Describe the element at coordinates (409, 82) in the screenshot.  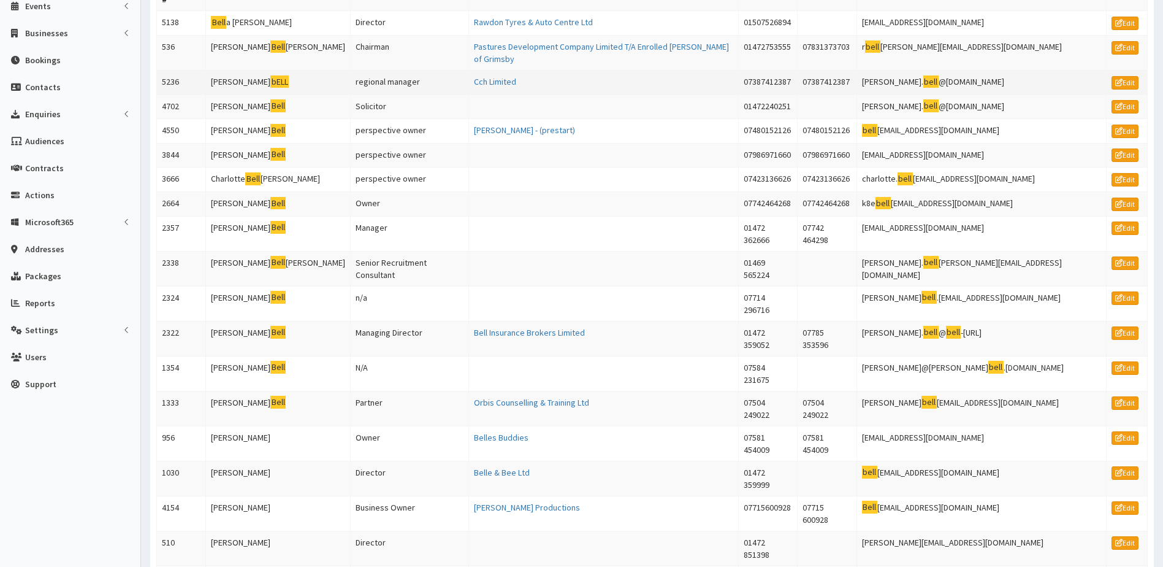
I see `td: regional manager` at that location.